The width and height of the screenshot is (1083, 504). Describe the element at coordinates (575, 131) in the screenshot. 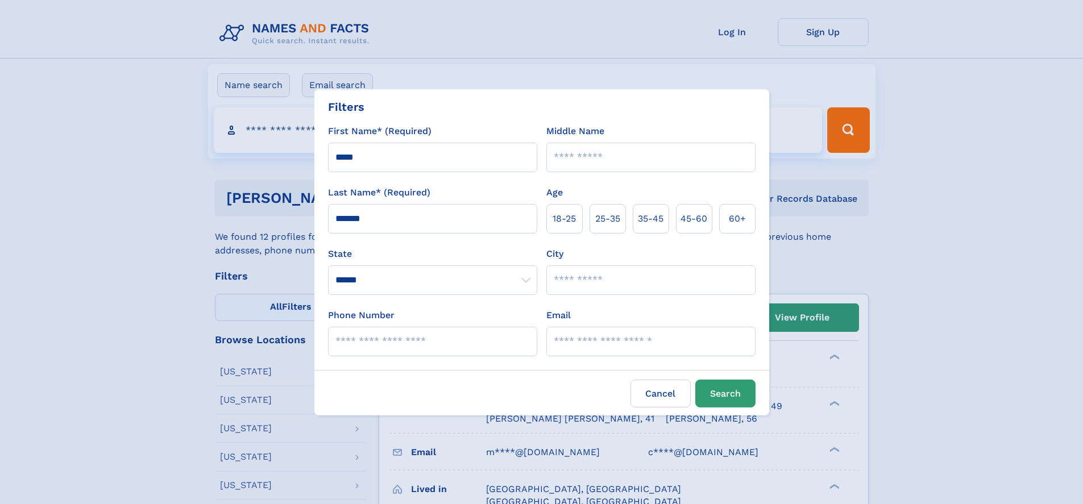

I see `label: Middle Name` at that location.